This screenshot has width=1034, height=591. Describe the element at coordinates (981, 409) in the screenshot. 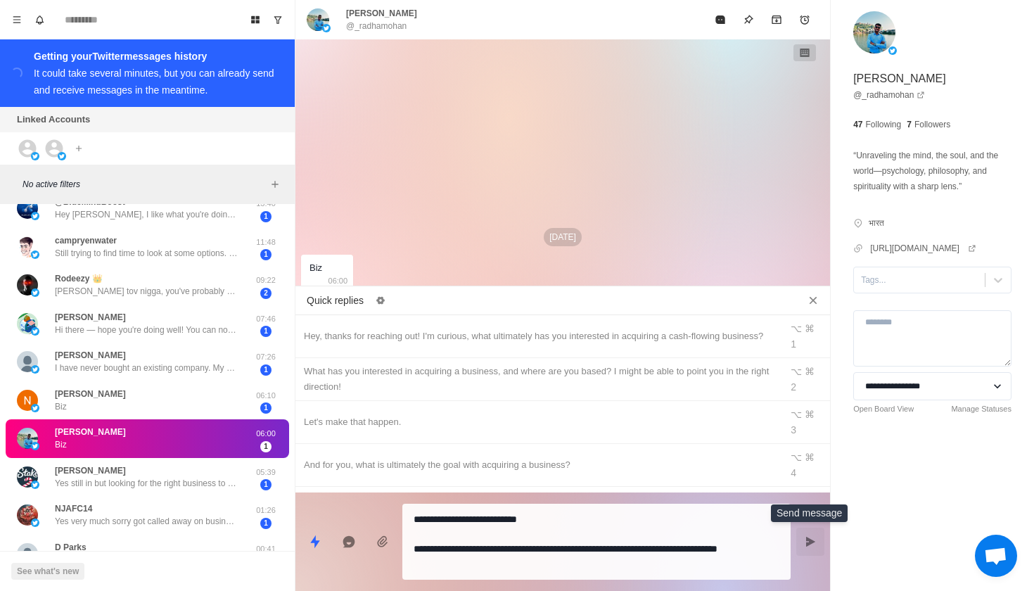

I see `a: Manage Statuses` at that location.